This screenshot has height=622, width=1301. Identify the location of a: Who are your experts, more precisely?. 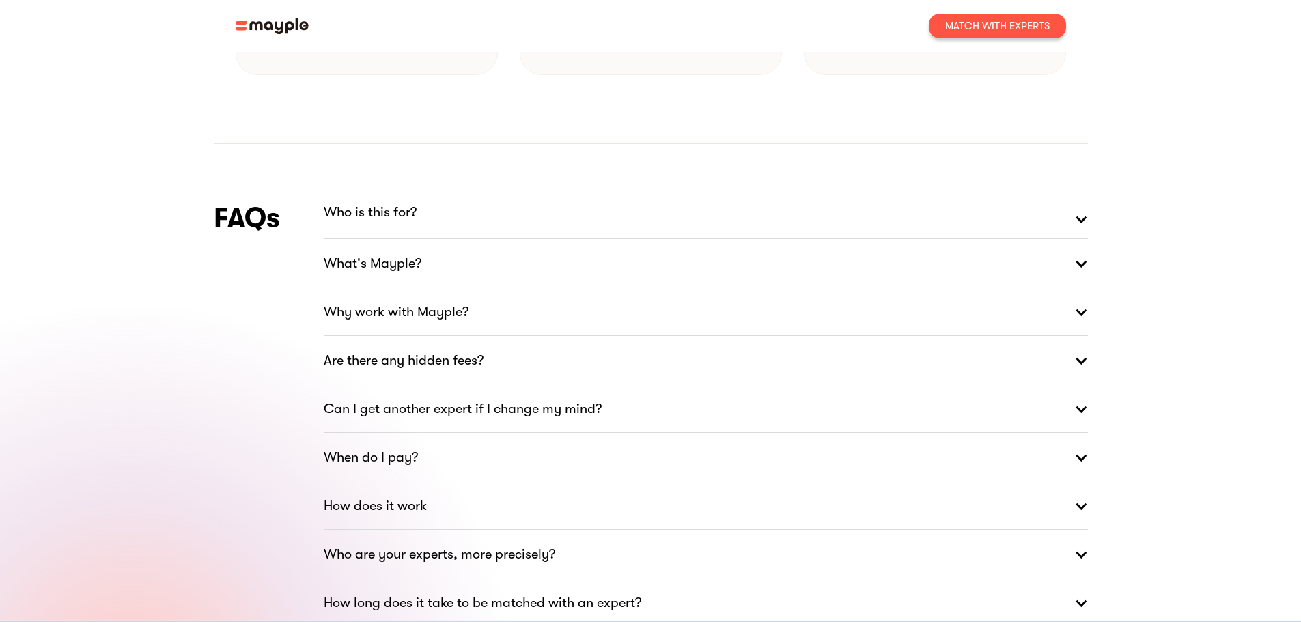
(705, 554).